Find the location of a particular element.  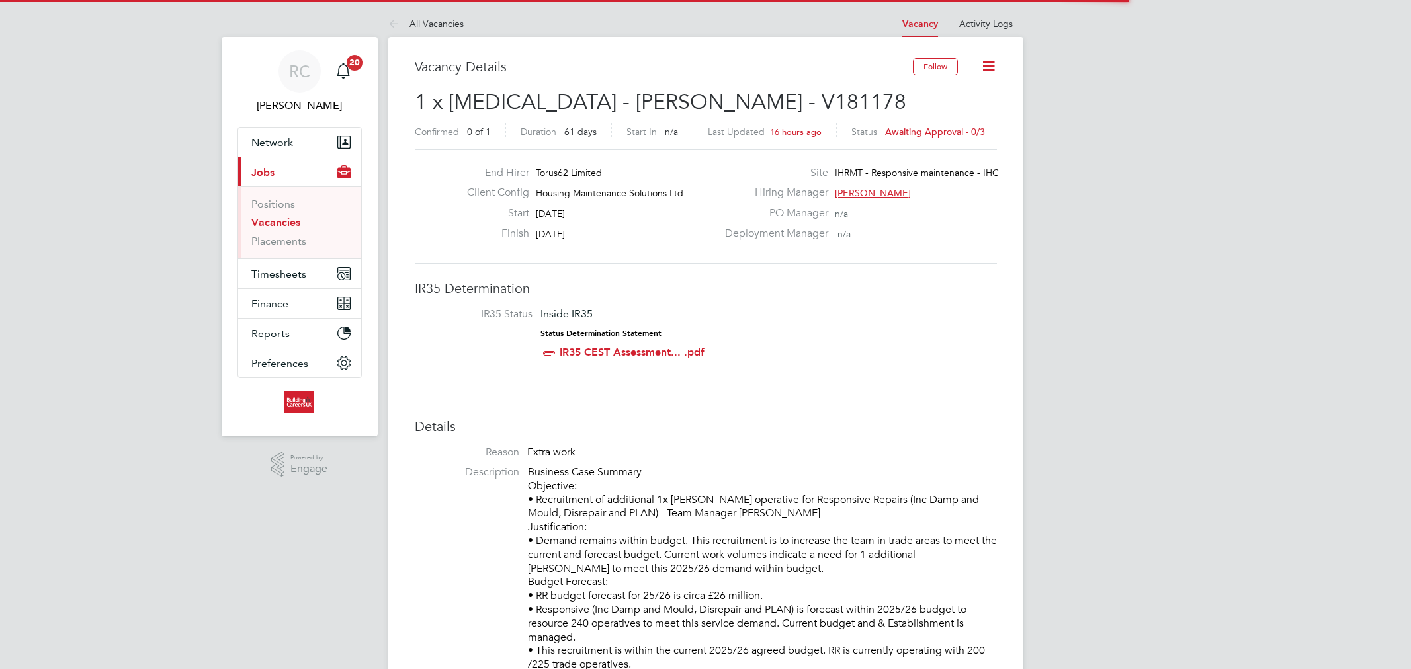

a: Positions is located at coordinates (273, 204).